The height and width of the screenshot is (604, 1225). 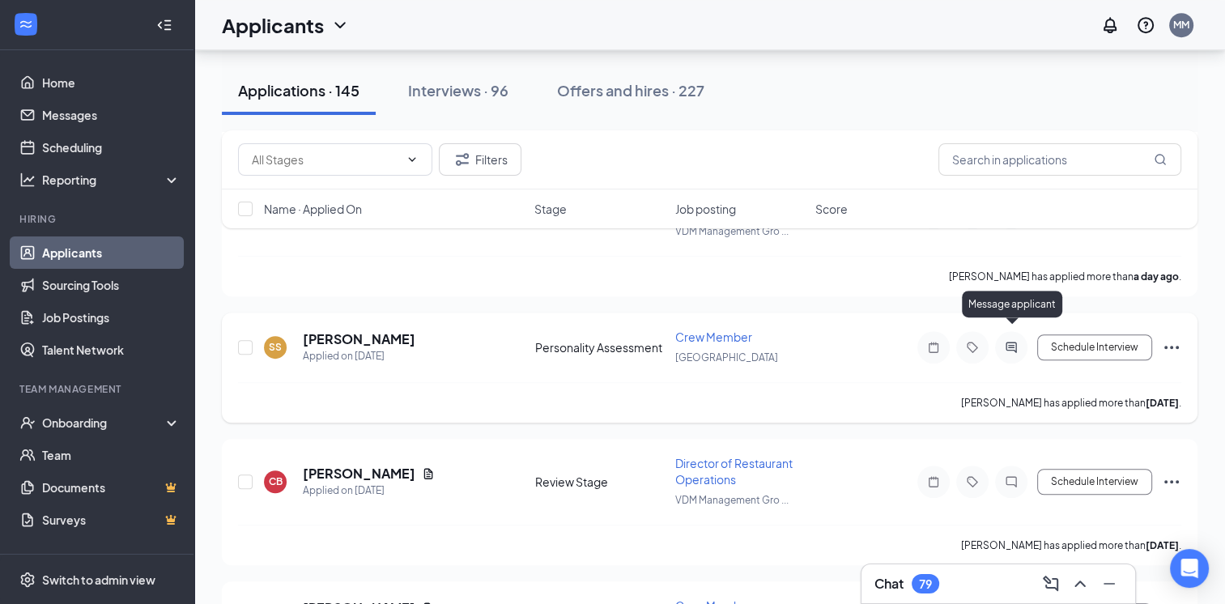 I want to click on svg: ChatInactive, so click(x=1011, y=482).